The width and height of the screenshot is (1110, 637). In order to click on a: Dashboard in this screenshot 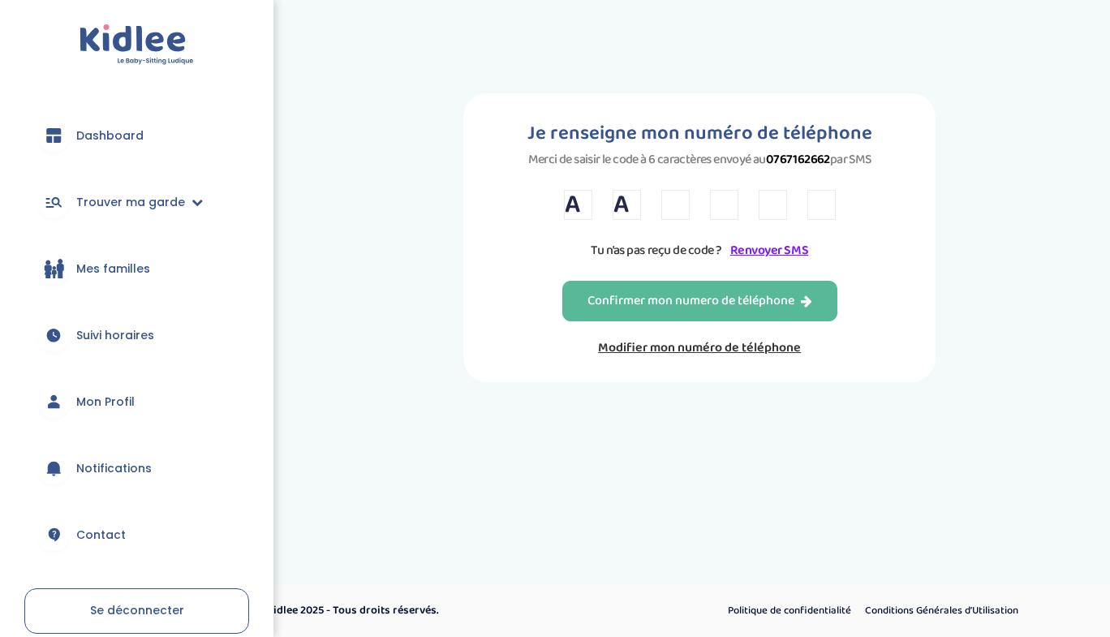, I will do `click(136, 136)`.